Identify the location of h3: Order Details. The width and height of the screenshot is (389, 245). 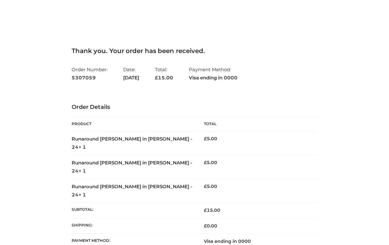
(195, 107).